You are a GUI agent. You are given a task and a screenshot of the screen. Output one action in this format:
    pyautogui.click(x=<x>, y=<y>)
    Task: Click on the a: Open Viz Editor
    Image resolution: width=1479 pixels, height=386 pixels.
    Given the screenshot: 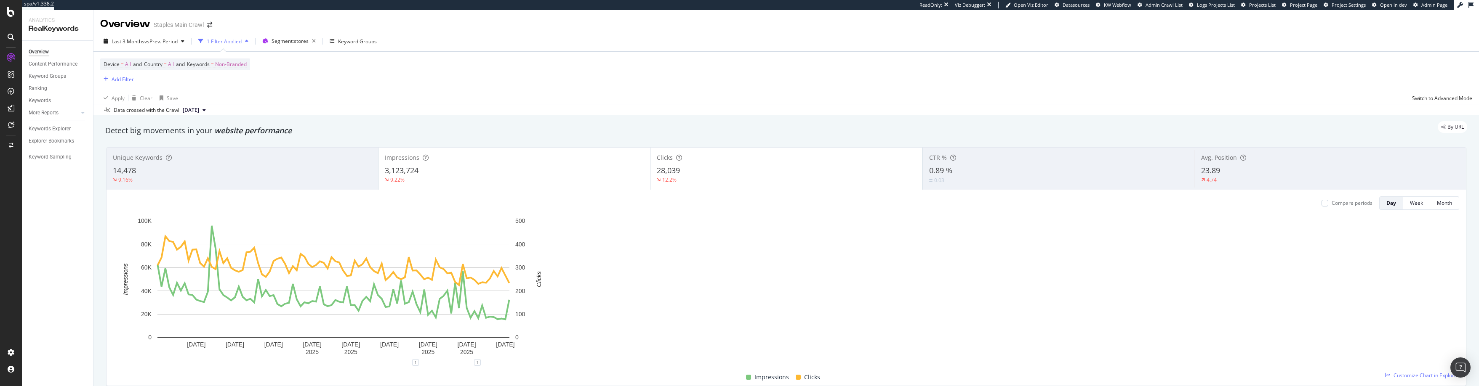 What is the action you would take?
    pyautogui.click(x=1027, y=5)
    